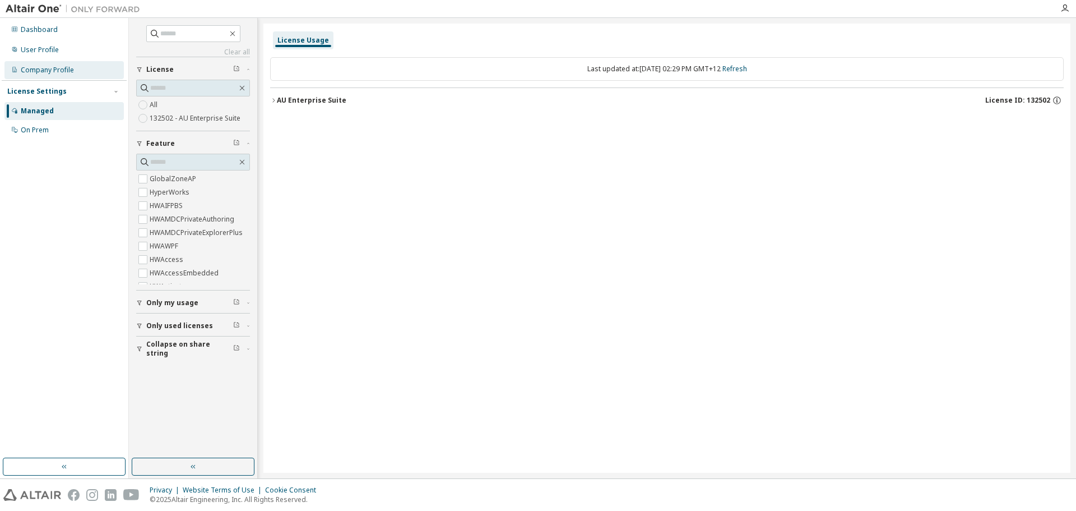 The image size is (1076, 511). I want to click on img: linkedin.svg, so click(110, 494).